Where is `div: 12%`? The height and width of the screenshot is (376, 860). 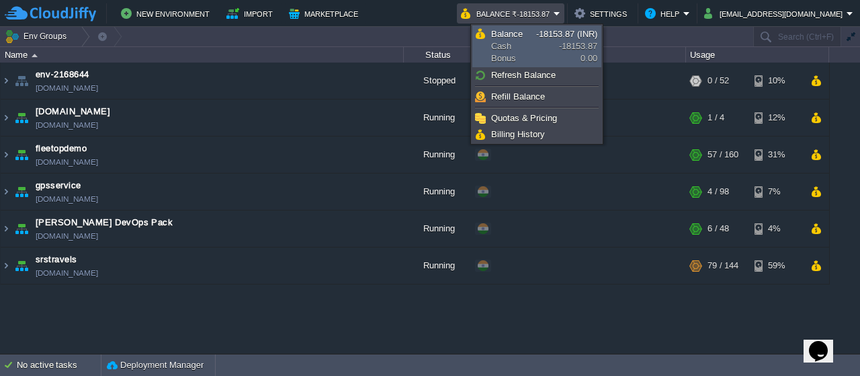
div: 12% is located at coordinates (776, 118).